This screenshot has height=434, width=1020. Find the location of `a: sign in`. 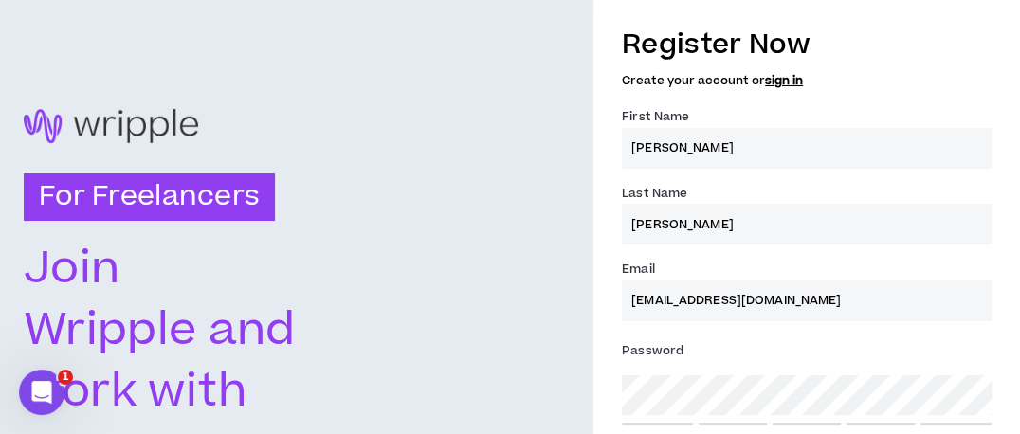

a: sign in is located at coordinates (784, 81).